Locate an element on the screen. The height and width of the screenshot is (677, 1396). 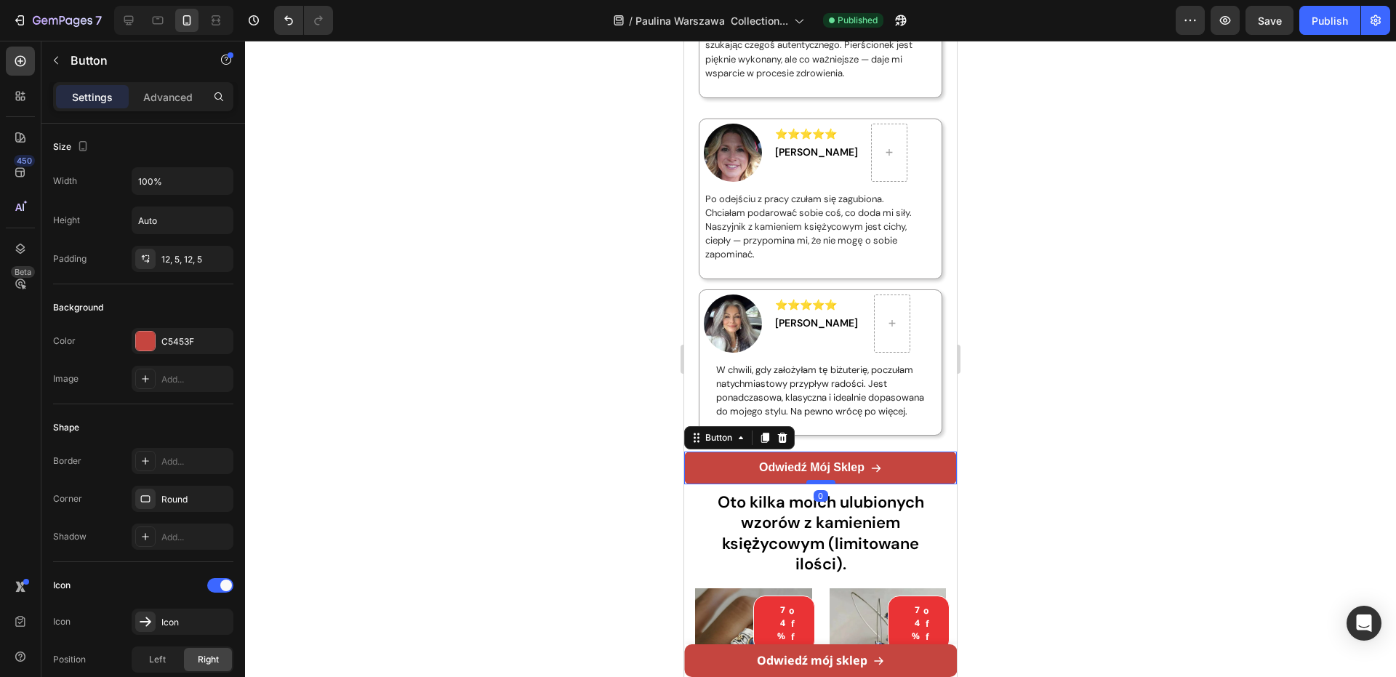
div: Round is located at coordinates (196, 499).